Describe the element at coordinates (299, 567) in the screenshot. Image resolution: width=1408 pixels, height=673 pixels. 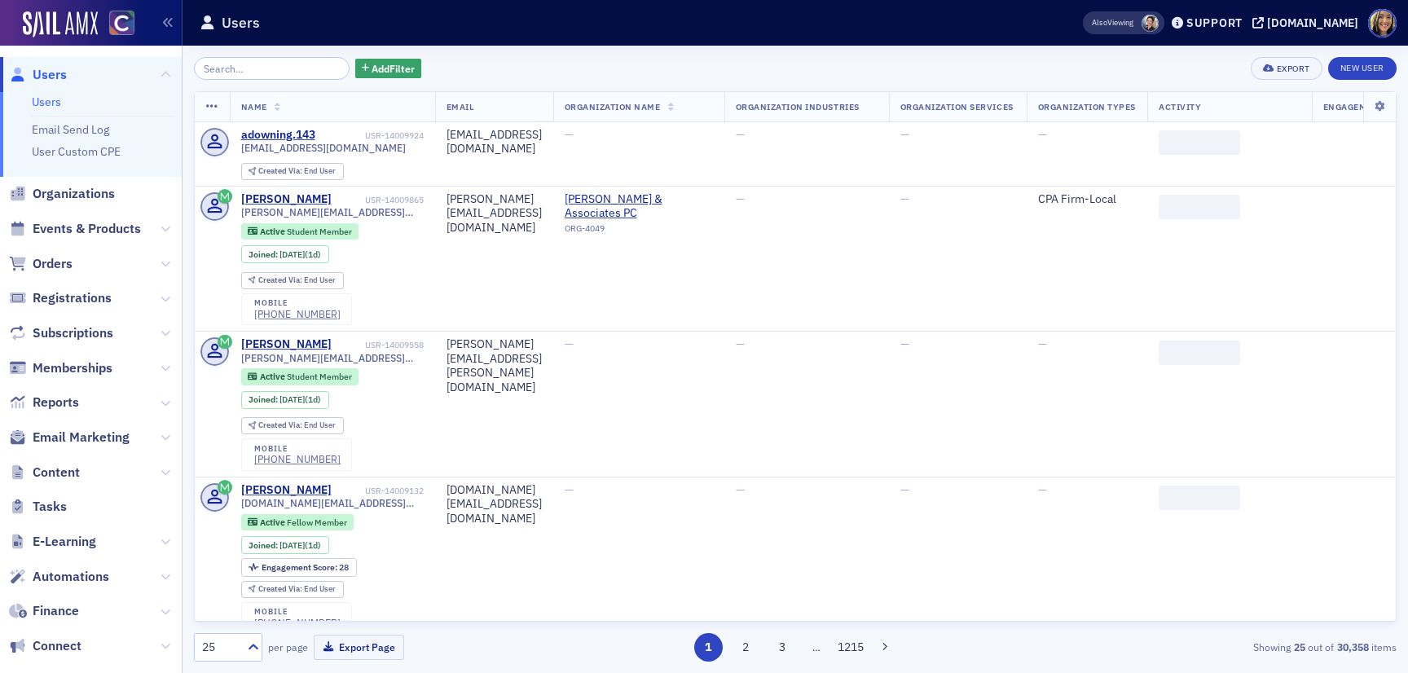
I see `div: Engagement Score: 28` at that location.